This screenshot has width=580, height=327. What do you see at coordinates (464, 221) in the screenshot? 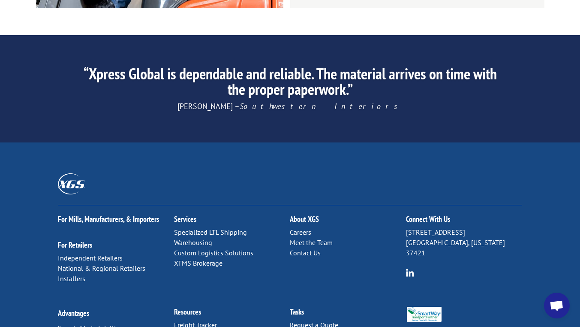
I see `h2: Connect With Us` at bounding box center [464, 221].